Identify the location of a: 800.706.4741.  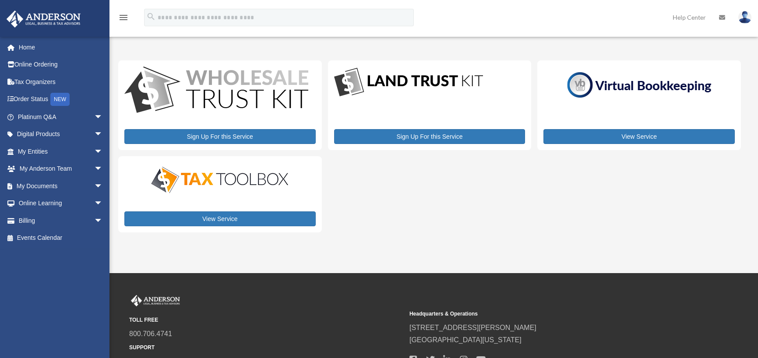
(151, 334).